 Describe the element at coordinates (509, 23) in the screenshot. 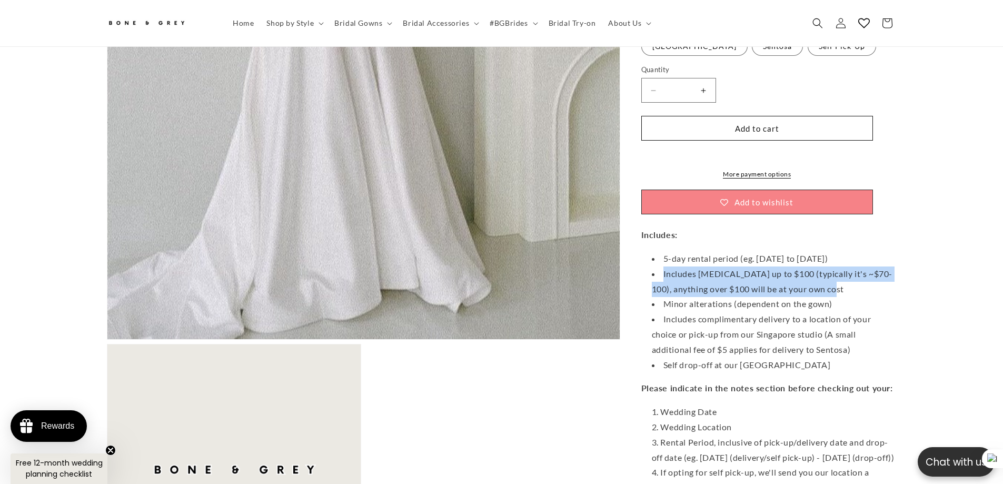

I see `span: #BGBrides` at that location.